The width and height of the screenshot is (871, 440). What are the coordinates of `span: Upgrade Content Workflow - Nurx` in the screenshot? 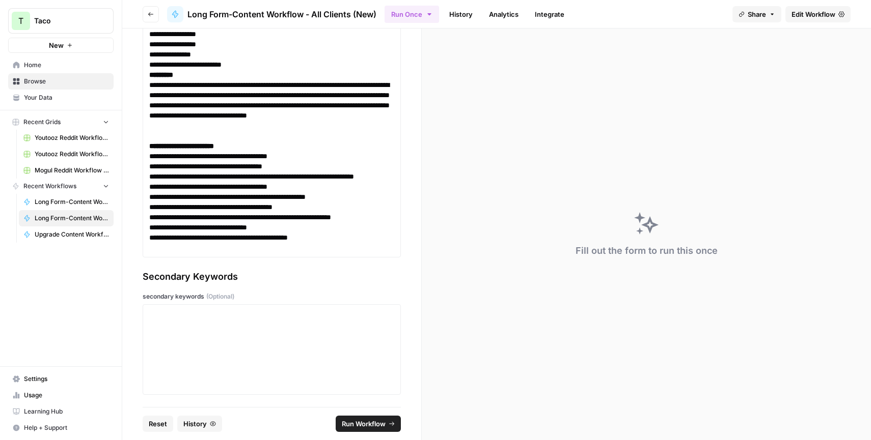 It's located at (72, 235).